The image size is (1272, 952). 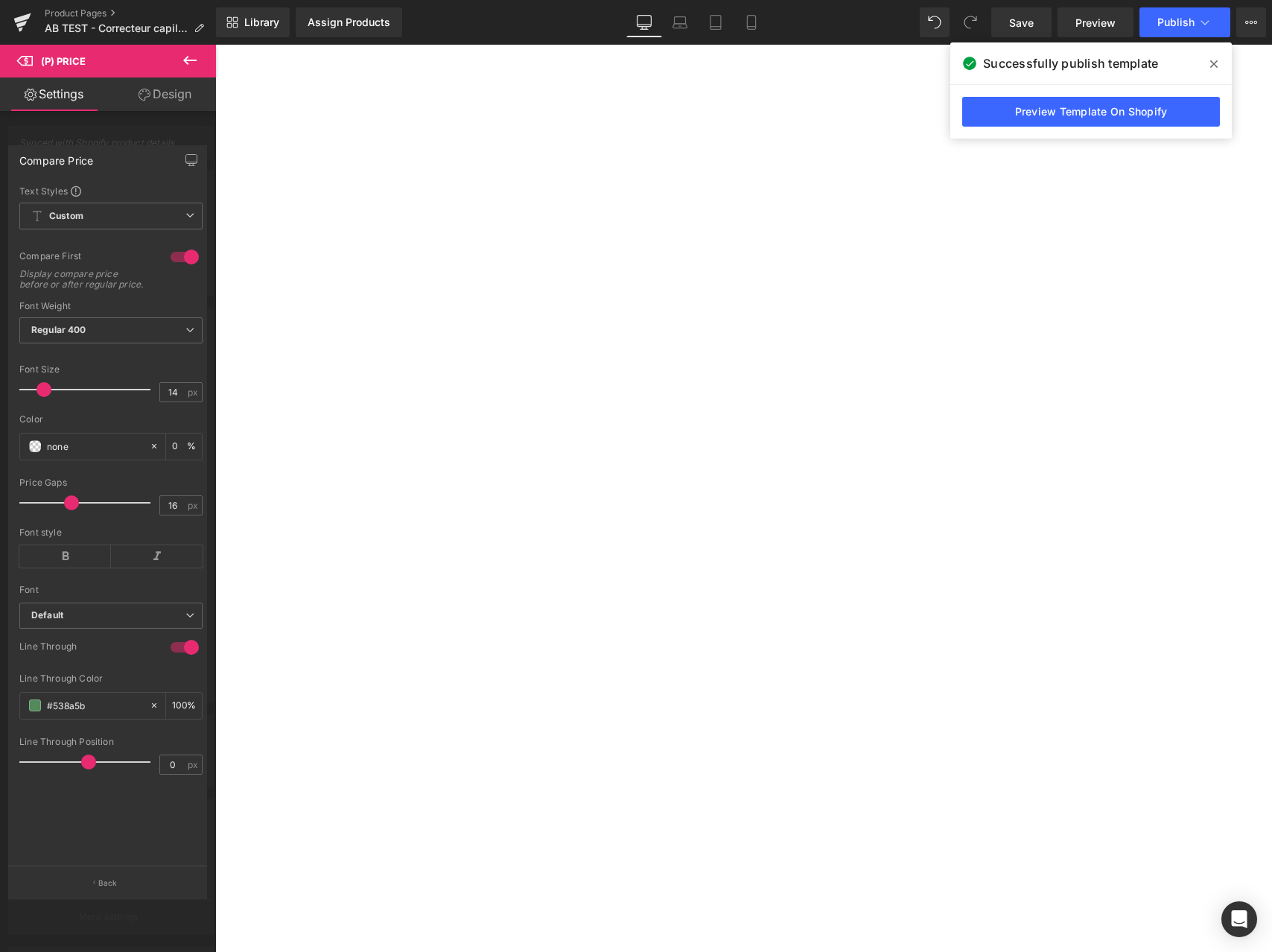 I want to click on a: New Library, so click(x=253, y=22).